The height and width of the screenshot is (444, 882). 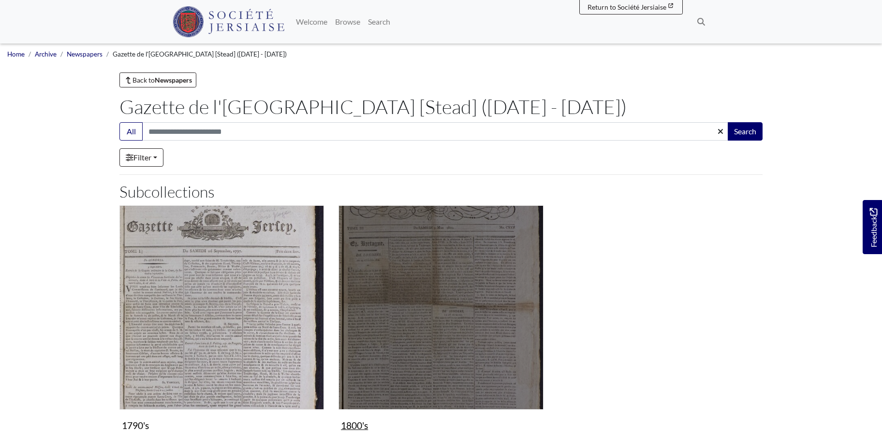 What do you see at coordinates (221, 321) in the screenshot?
I see `a: 1790's 1790's` at bounding box center [221, 321].